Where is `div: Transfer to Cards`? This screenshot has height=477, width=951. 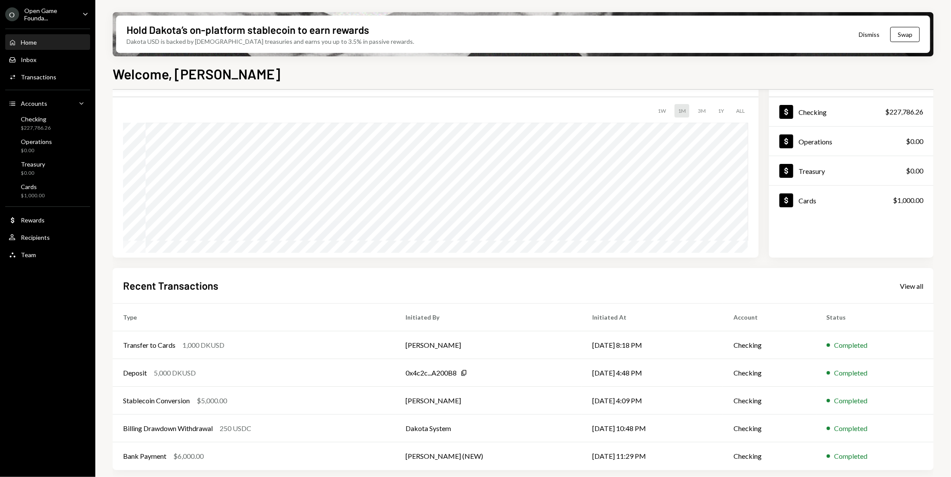 div: Transfer to Cards is located at coordinates (149, 345).